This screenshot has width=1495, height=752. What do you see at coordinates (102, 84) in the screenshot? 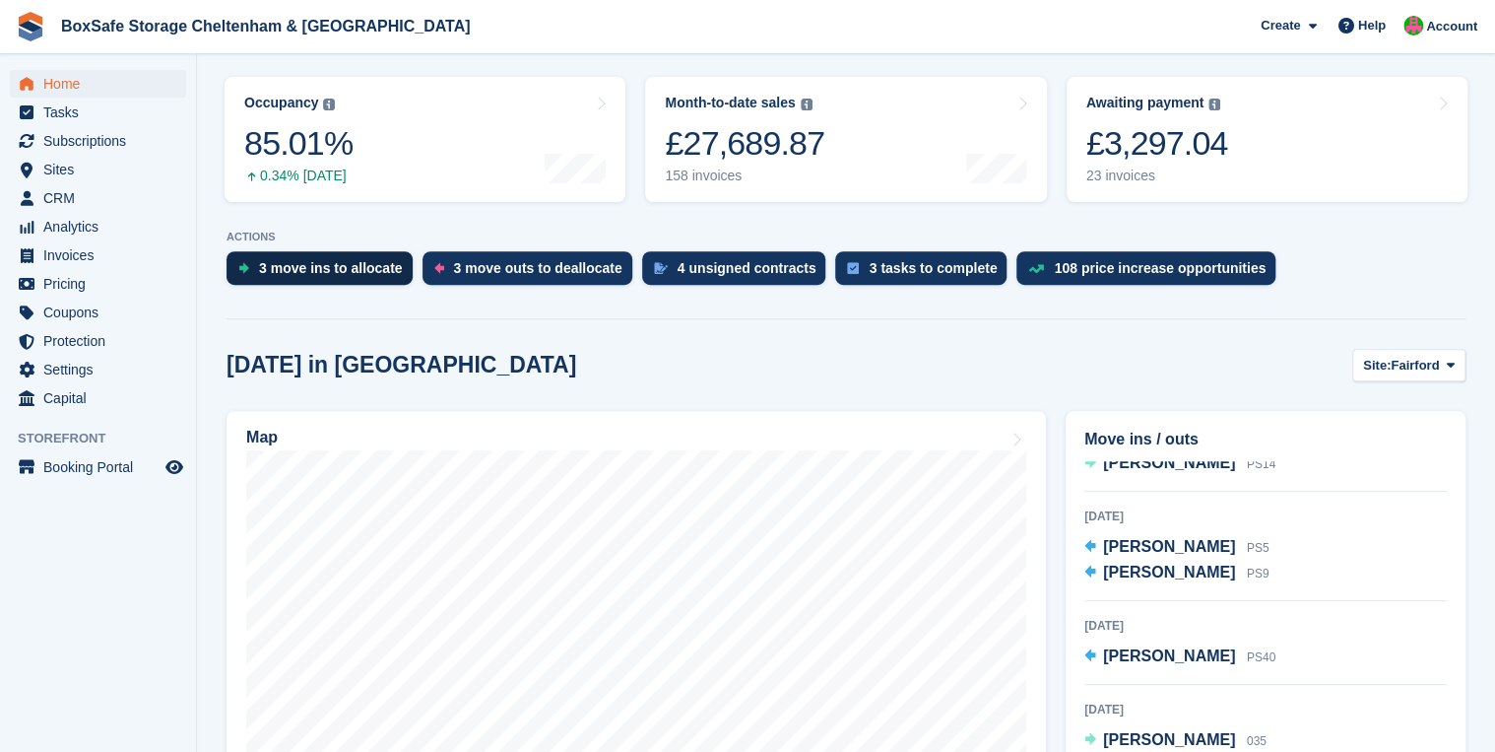
I see `span: Home` at bounding box center [102, 84].